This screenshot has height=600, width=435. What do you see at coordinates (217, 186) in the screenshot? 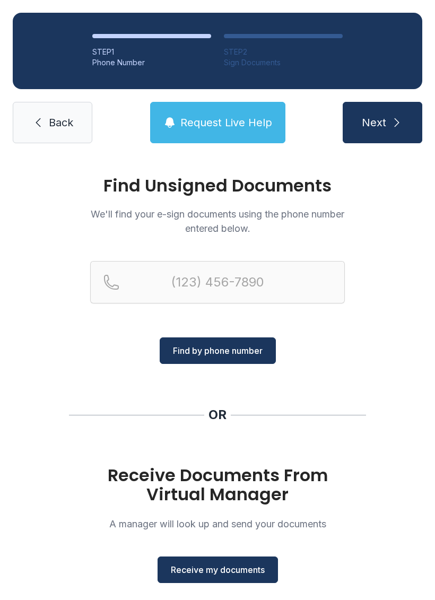
I see `h1: Find Unsigned Documents` at bounding box center [217, 186].